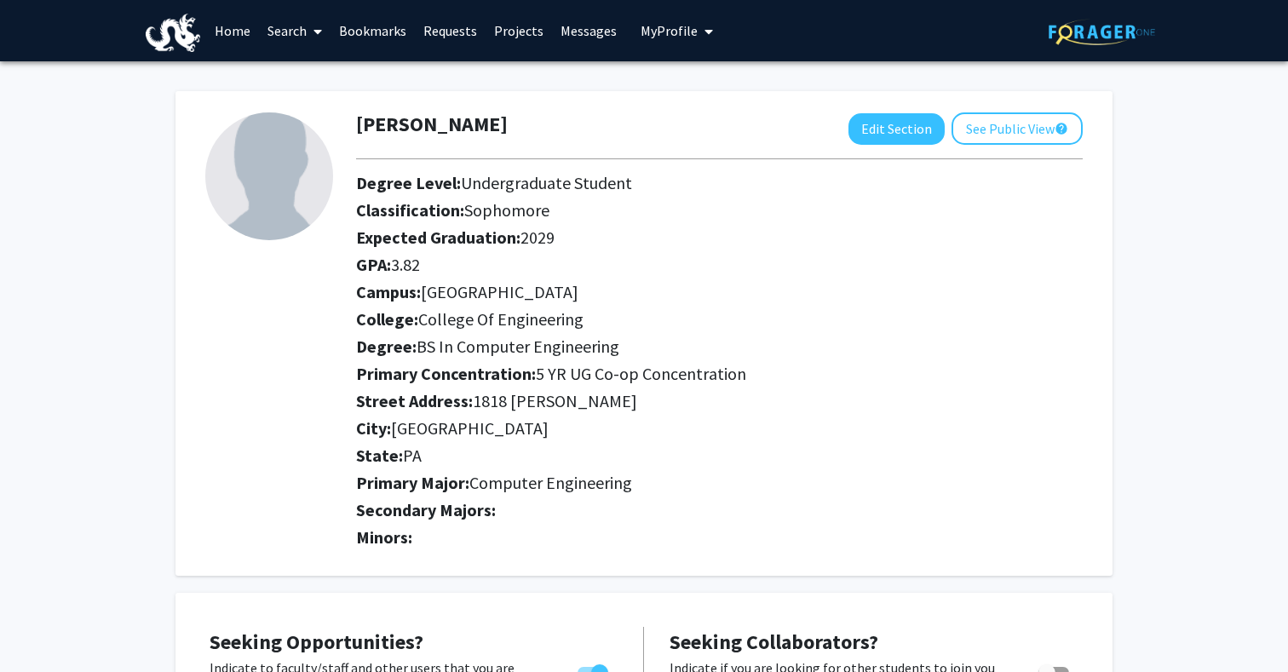 This screenshot has width=1288, height=672. What do you see at coordinates (719, 319) in the screenshot?
I see `h2: College:` at bounding box center [719, 319].